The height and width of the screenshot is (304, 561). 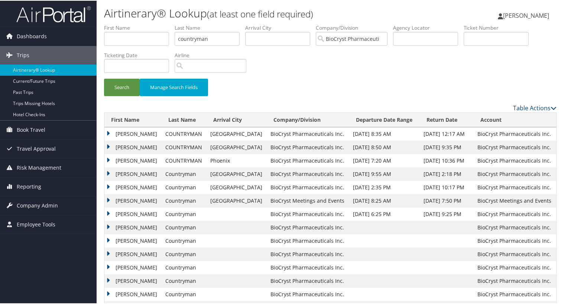 What do you see at coordinates (36, 148) in the screenshot?
I see `span: Travel Approval` at bounding box center [36, 148].